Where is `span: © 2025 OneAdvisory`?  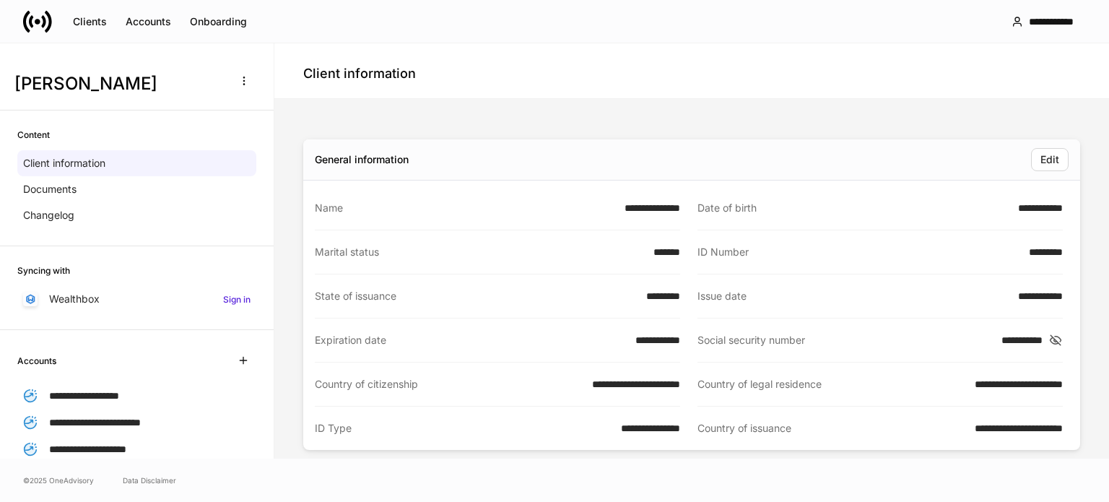
span: © 2025 OneAdvisory is located at coordinates (58, 480).